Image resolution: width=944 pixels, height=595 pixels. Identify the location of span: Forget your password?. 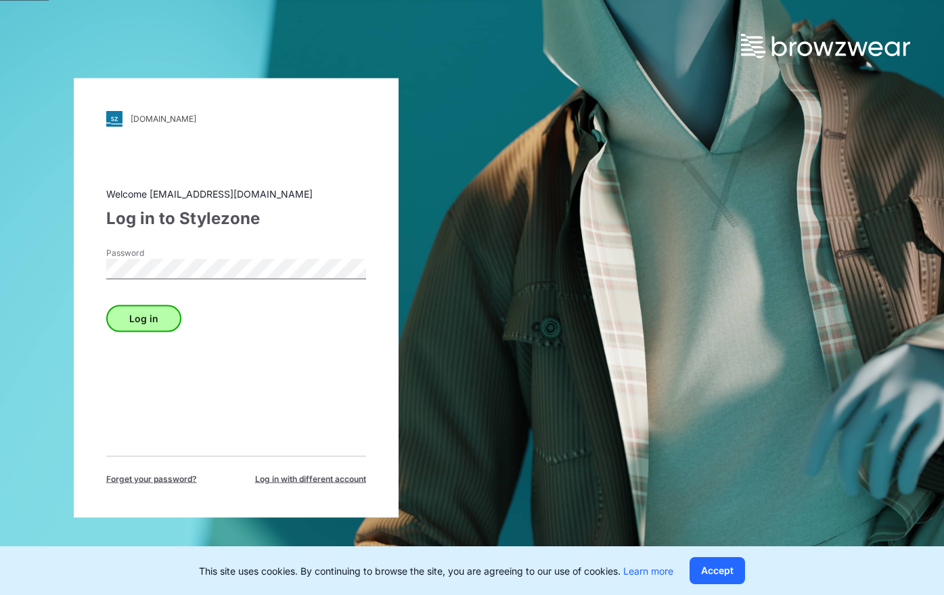
(152, 478).